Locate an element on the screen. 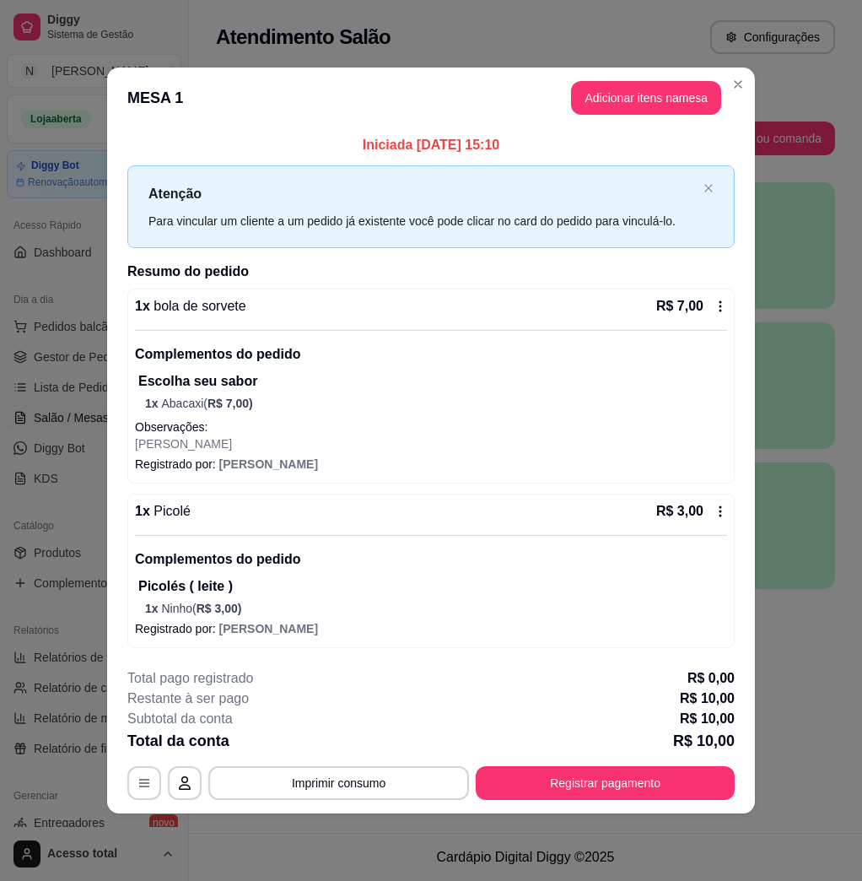 The height and width of the screenshot is (881, 862). p: R$ 0,00 is located at coordinates (711, 678).